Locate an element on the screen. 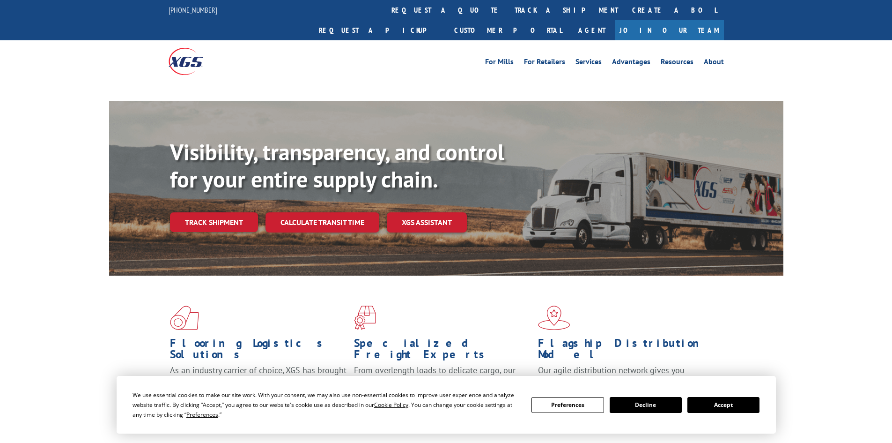 The image size is (892, 443). span: Preferences is located at coordinates (202, 414).